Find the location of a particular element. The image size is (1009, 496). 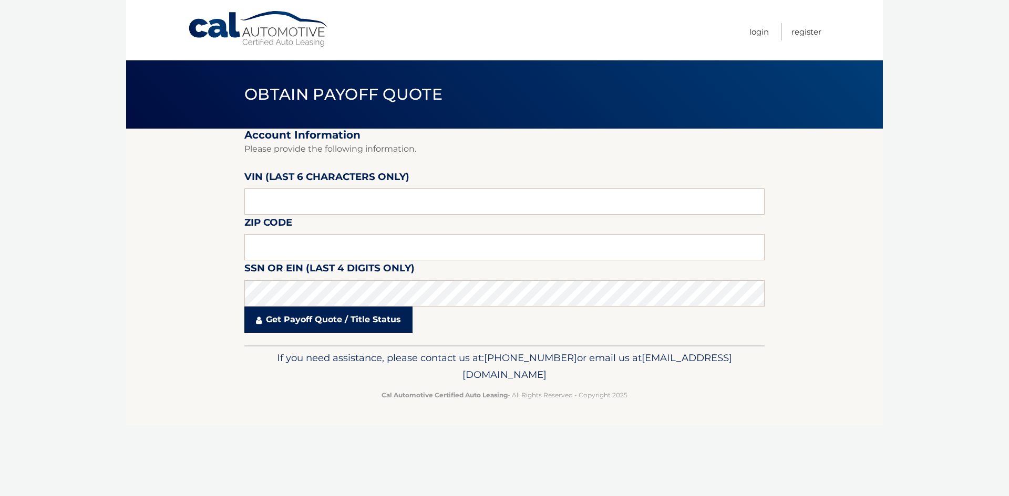

a: Login is located at coordinates (758, 32).